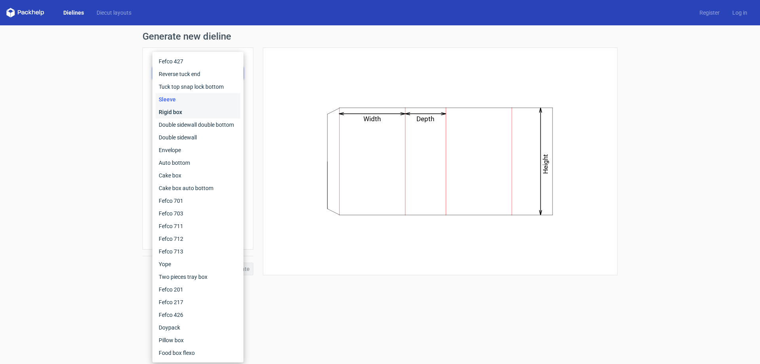 The height and width of the screenshot is (364, 760). Describe the element at coordinates (426, 119) in the screenshot. I see `text: Depth` at that location.